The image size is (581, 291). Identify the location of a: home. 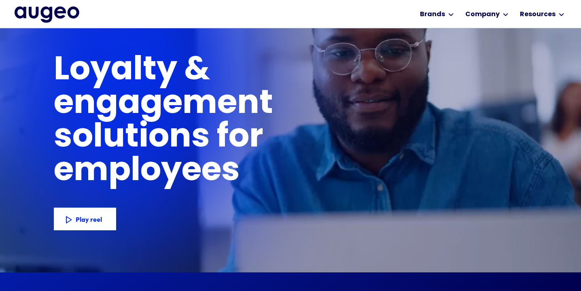
(47, 15).